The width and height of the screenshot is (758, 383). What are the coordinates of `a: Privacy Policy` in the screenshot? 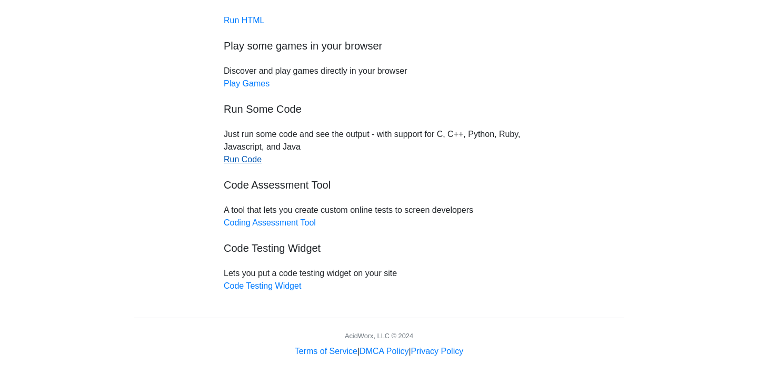 It's located at (437, 350).